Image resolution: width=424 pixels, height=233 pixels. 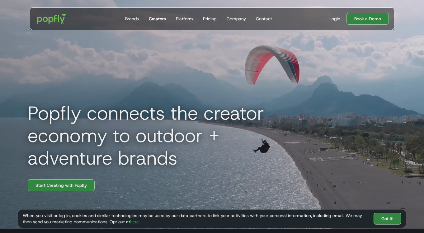 I want to click on div: Pricing, so click(x=210, y=19).